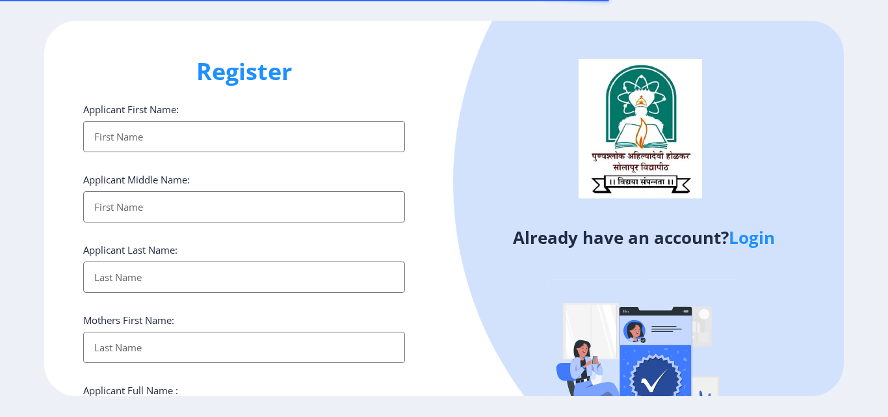 The width and height of the screenshot is (888, 417). What do you see at coordinates (129, 320) in the screenshot?
I see `label: Mothers First Name:` at bounding box center [129, 320].